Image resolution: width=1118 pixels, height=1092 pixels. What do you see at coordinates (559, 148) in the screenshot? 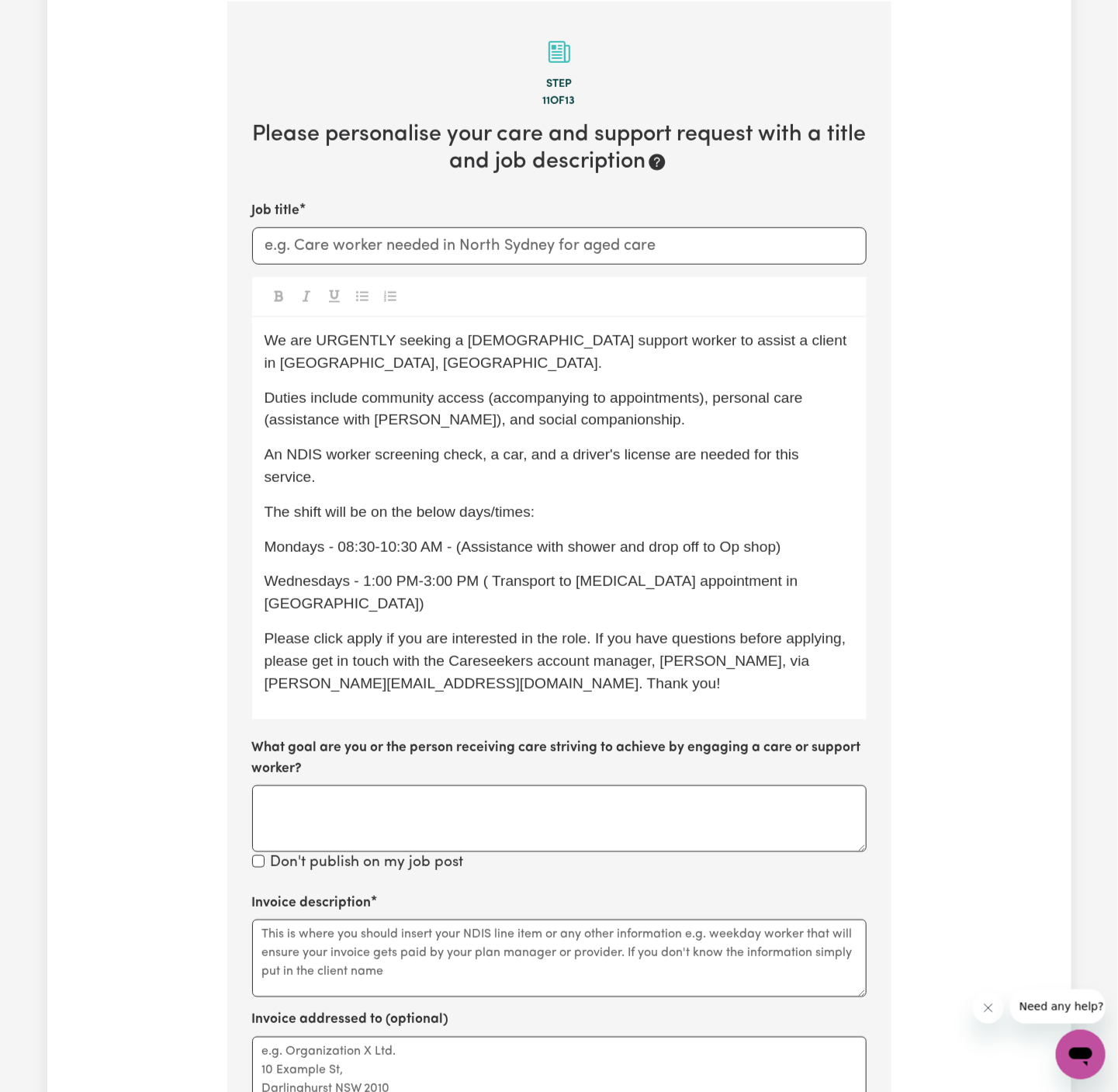
I see `h2: Please personalise your care and support request with a title and job description` at bounding box center [559, 148].